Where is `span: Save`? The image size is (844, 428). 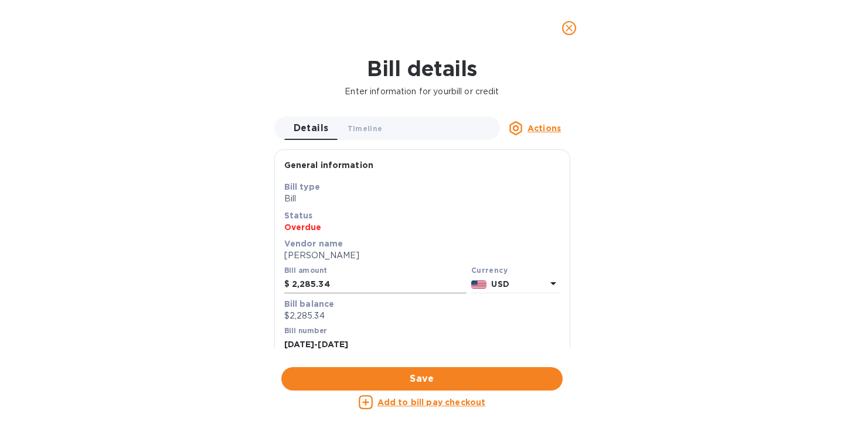
span: Save is located at coordinates (422, 379).